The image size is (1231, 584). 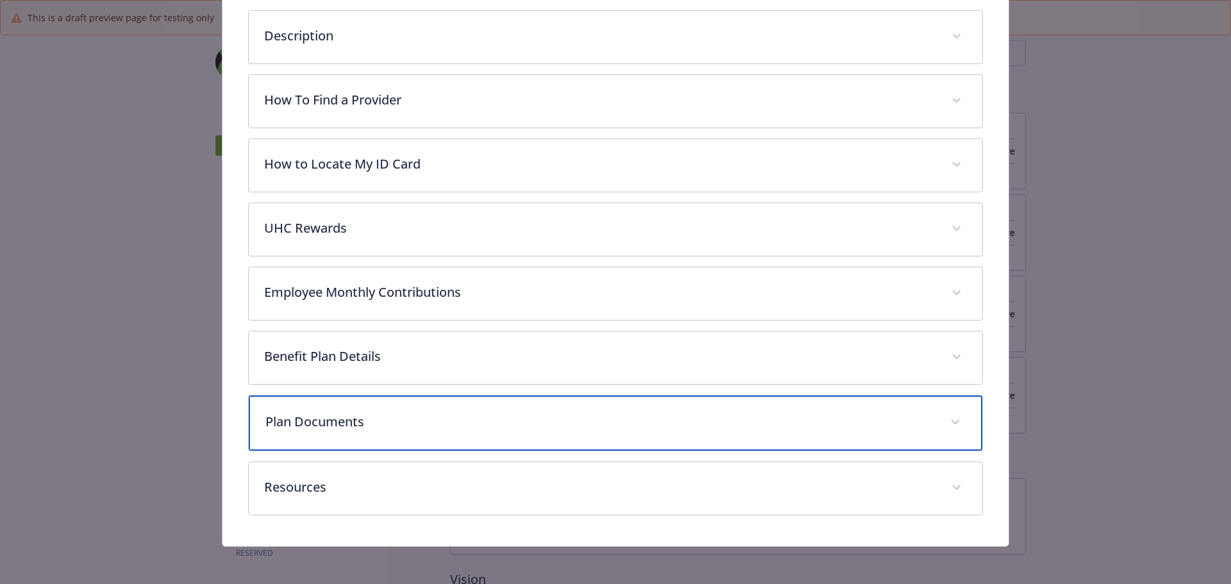 What do you see at coordinates (615, 229) in the screenshot?
I see `div: UHC Rewards` at bounding box center [615, 229].